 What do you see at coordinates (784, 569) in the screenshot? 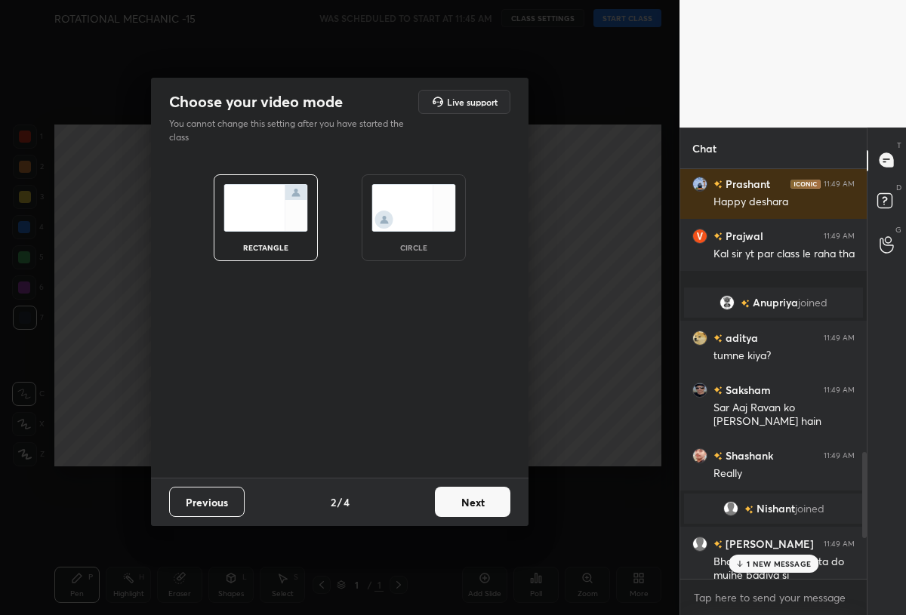
I see `div: Bhai koi test series bata do mujhe badiya si` at bounding box center [784, 569].